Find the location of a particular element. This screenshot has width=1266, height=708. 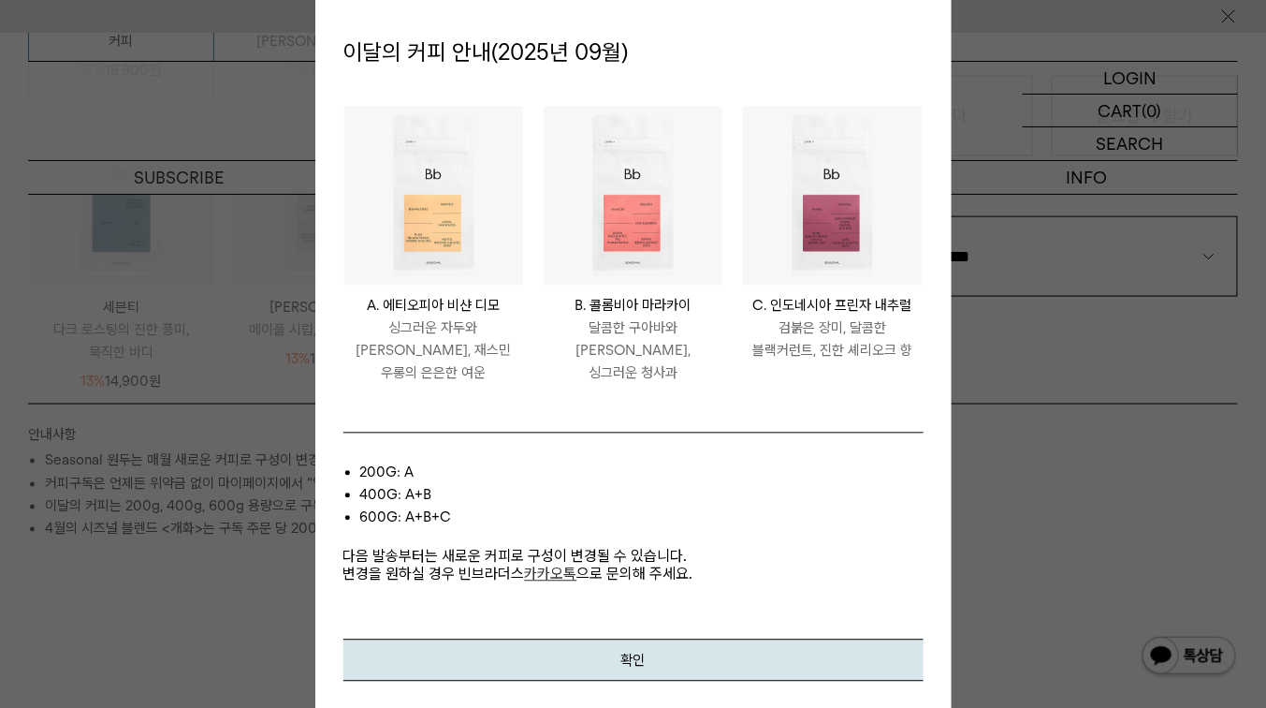

a: 카카오톡 is located at coordinates (551, 573).